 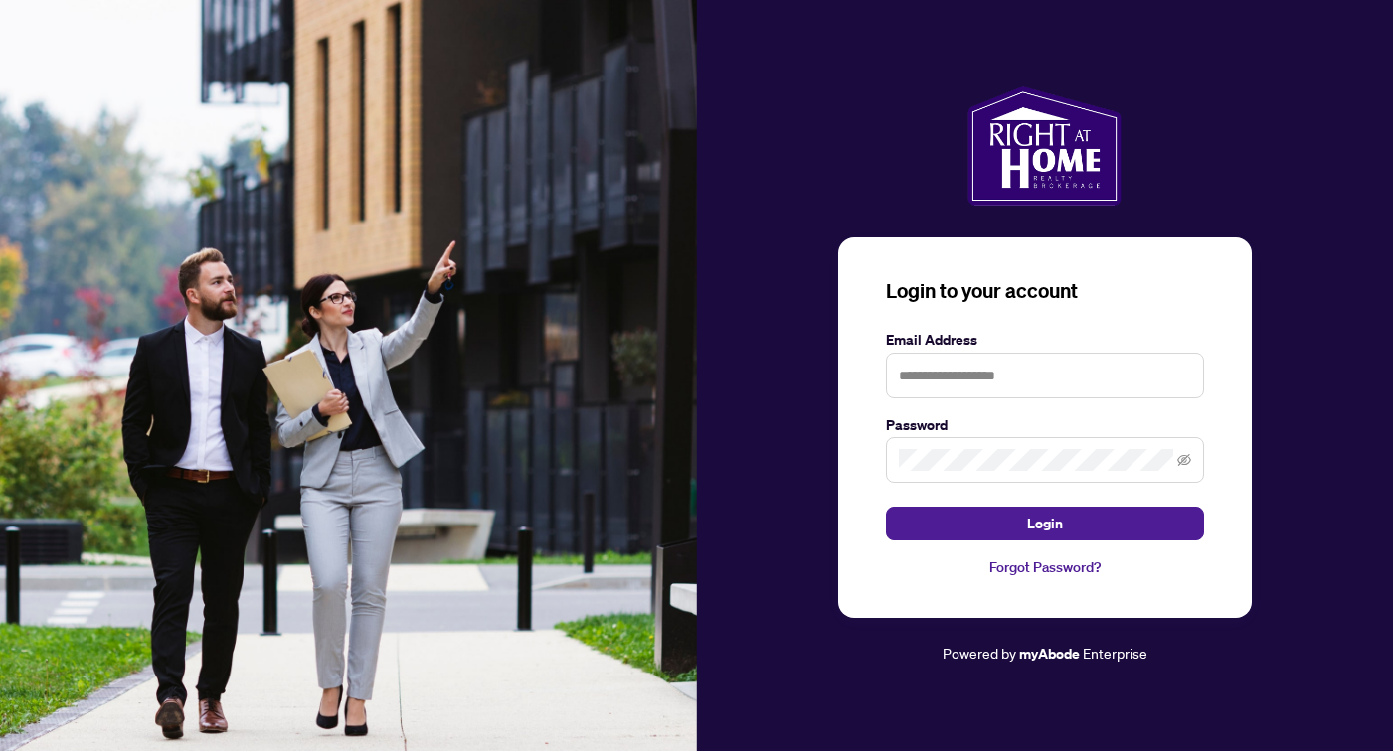 I want to click on label: Password, so click(x=1045, y=425).